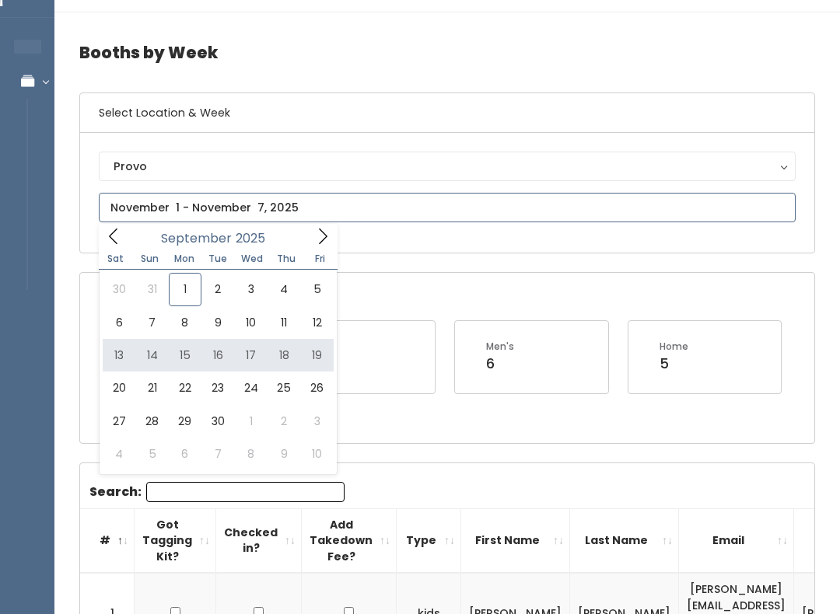 The width and height of the screenshot is (840, 614). Describe the element at coordinates (316, 355) in the screenshot. I see `span: September 19, 2025` at that location.